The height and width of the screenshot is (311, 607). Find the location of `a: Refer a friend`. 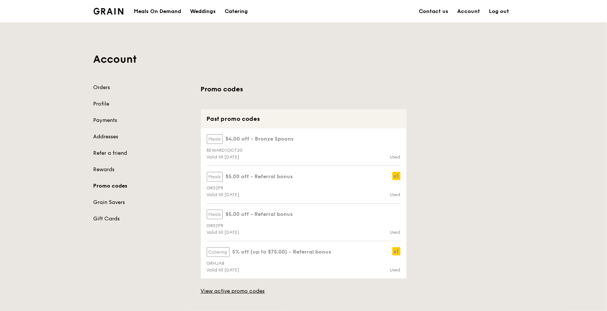

a: Refer a friend is located at coordinates (143, 153).